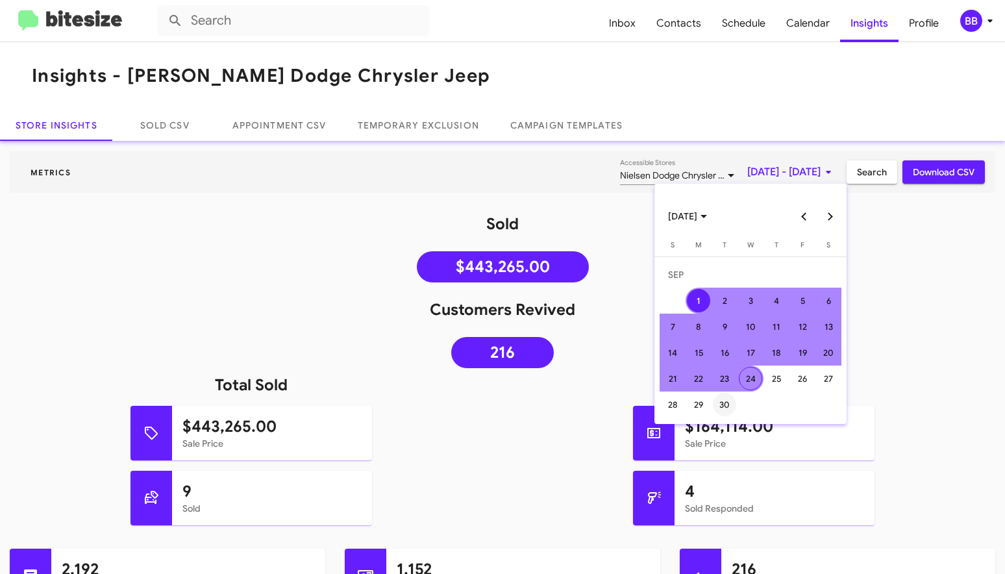 The image size is (1005, 574). What do you see at coordinates (673, 327) in the screenshot?
I see `td: September 7, 2025` at bounding box center [673, 327].